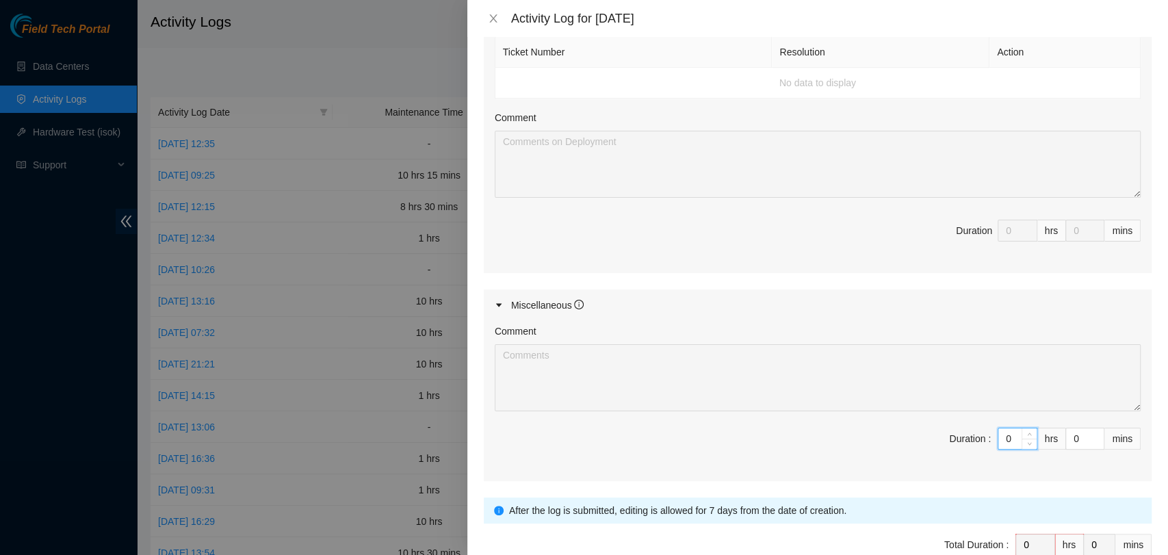 This screenshot has width=1168, height=555. I want to click on div: Duration :, so click(970, 439).